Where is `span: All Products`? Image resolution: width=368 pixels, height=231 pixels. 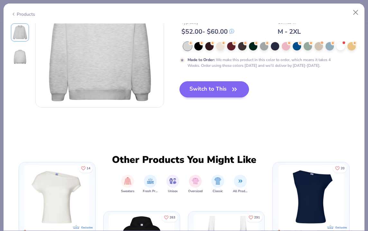
span: All Products is located at coordinates (240, 191).